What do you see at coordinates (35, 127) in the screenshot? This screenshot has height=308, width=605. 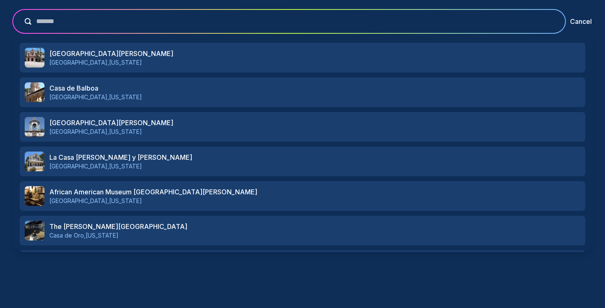 I see `img: Casa de Estudillo` at bounding box center [35, 127].